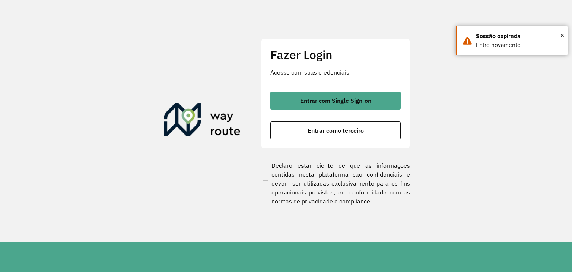 The image size is (572, 272). Describe the element at coordinates (562, 35) in the screenshot. I see `button: Close` at that location.